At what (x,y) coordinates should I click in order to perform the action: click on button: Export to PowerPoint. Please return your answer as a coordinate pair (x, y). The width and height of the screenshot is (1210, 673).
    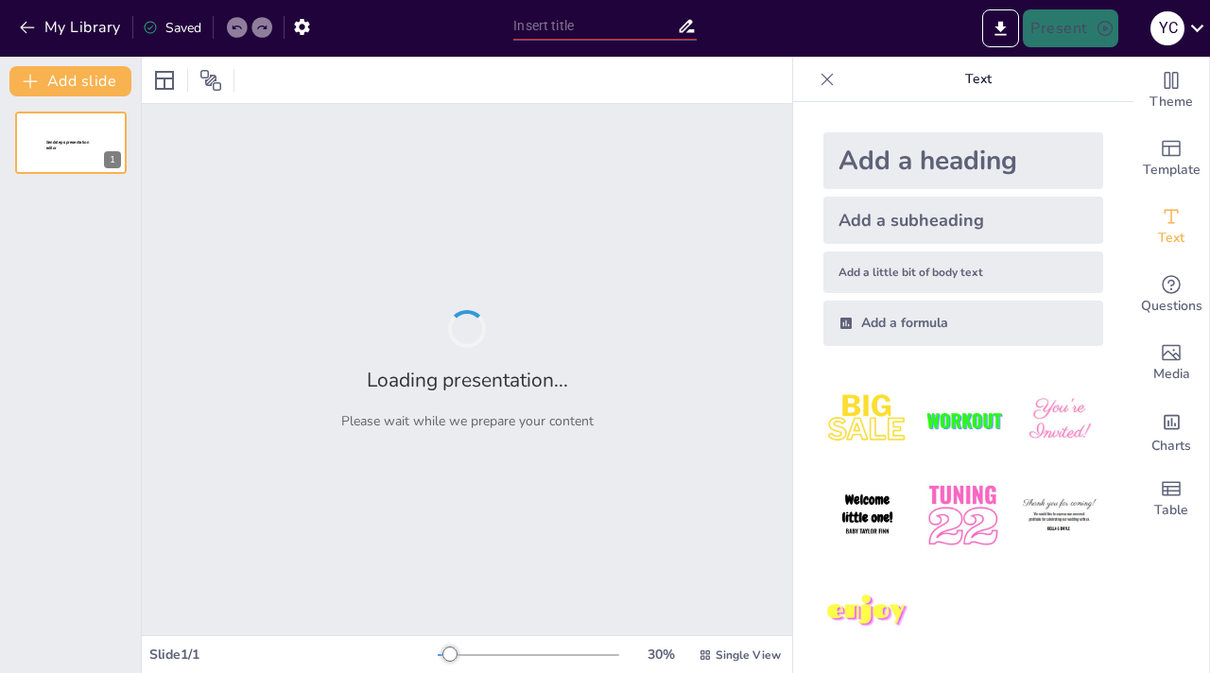
    Looking at the image, I should click on (1000, 28).